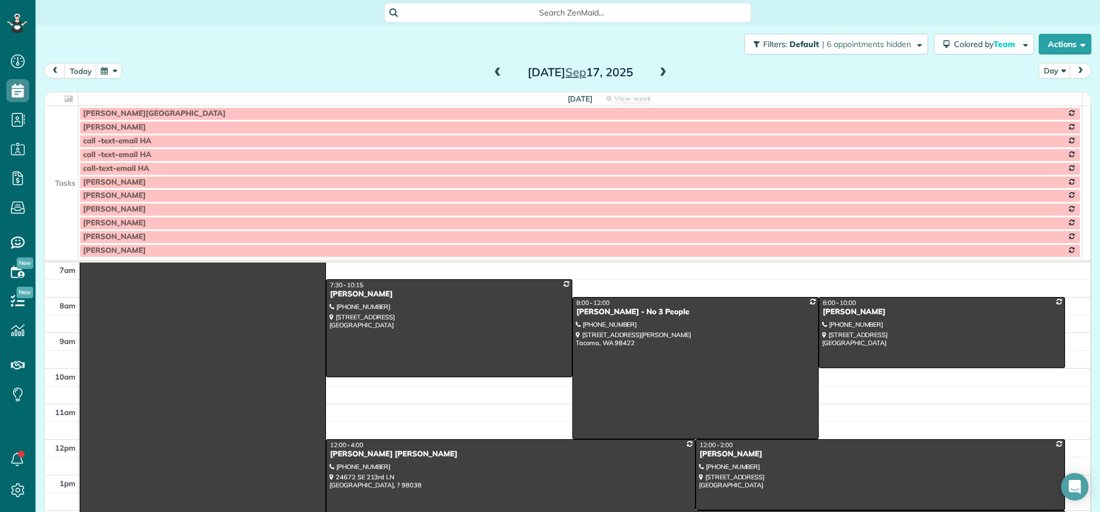 This screenshot has height=512, width=1100. Describe the element at coordinates (987, 44) in the screenshot. I see `span: Colored by` at that location.